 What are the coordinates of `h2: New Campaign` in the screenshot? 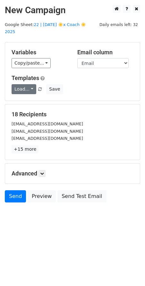 It's located at (73, 10).